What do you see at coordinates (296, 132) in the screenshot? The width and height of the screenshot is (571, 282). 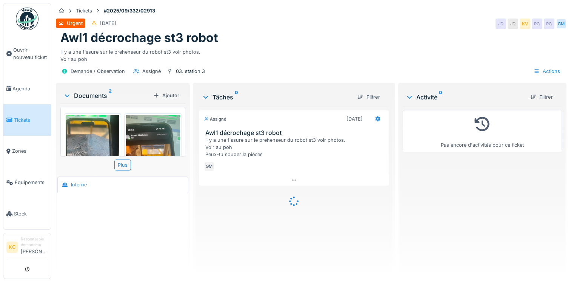 I see `h3: Awl1 décrochage st3 robot` at bounding box center [296, 132].